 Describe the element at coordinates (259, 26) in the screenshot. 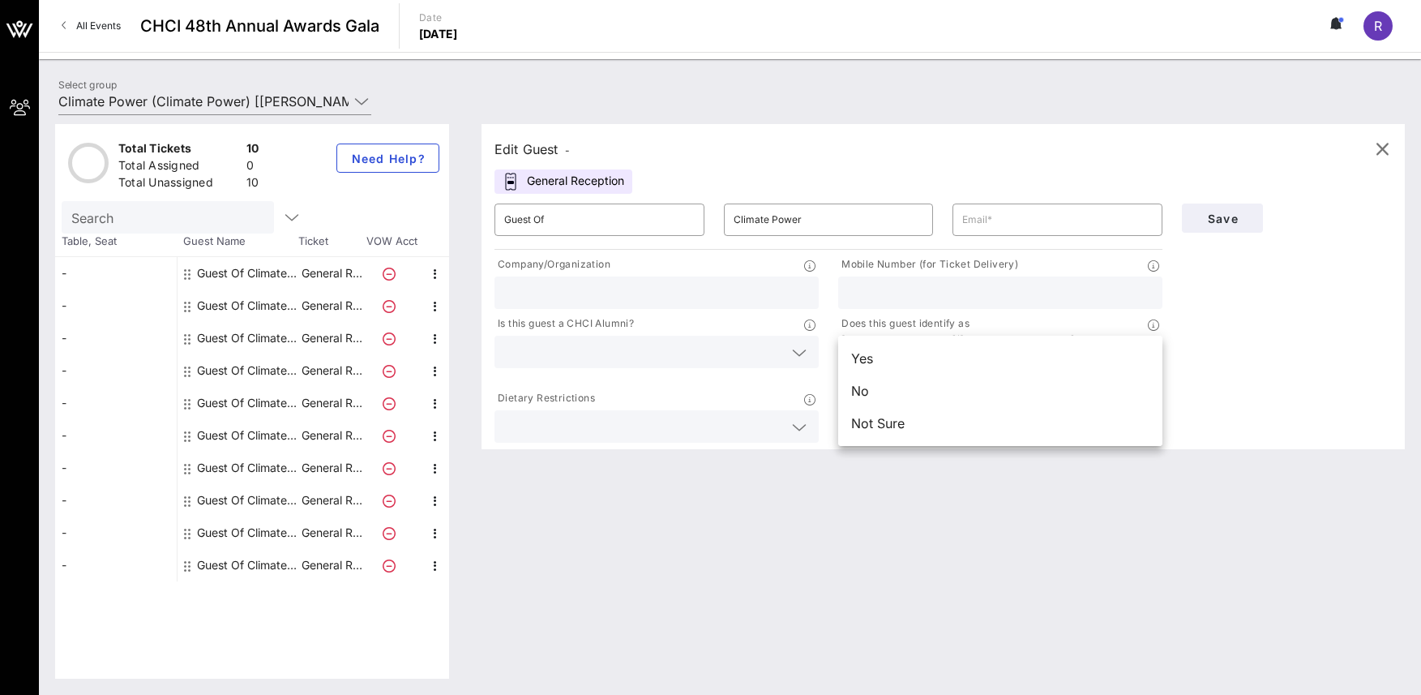

I see `span: CHCI 48th Annual Awards Gala` at that location.